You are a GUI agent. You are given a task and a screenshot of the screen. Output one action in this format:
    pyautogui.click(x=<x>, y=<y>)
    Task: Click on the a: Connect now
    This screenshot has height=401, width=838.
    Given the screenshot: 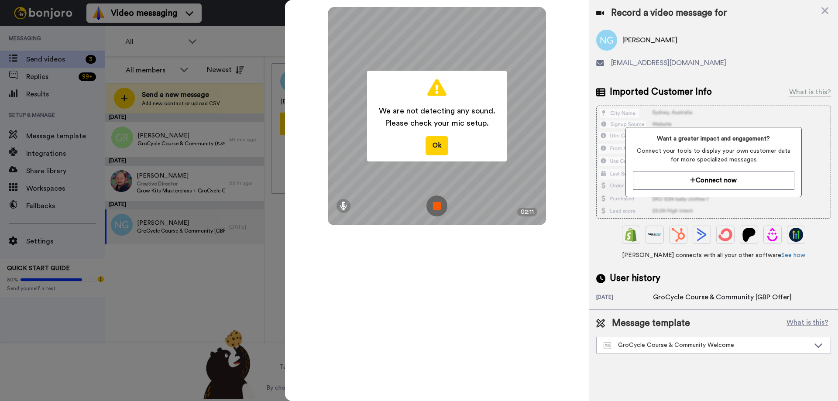 What is the action you would take?
    pyautogui.click(x=713, y=180)
    